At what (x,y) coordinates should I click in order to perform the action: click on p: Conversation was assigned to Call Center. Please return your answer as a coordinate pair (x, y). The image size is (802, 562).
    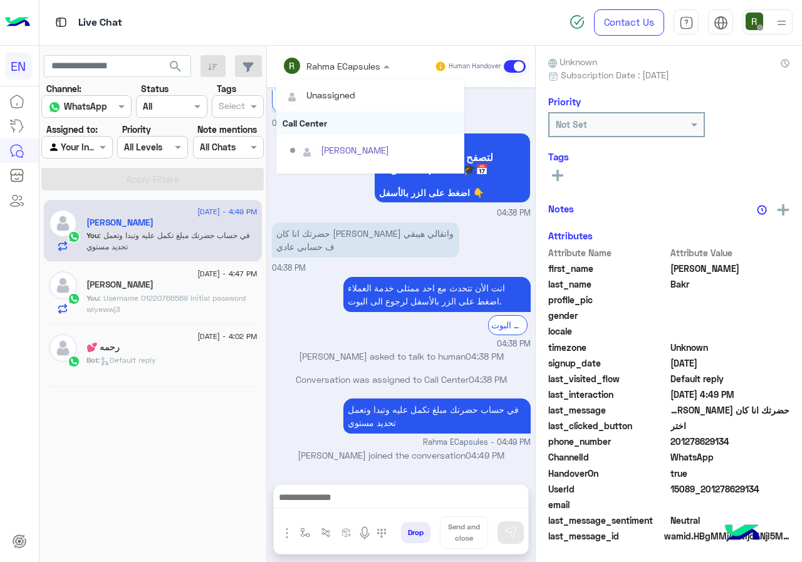
    Looking at the image, I should click on (401, 379).